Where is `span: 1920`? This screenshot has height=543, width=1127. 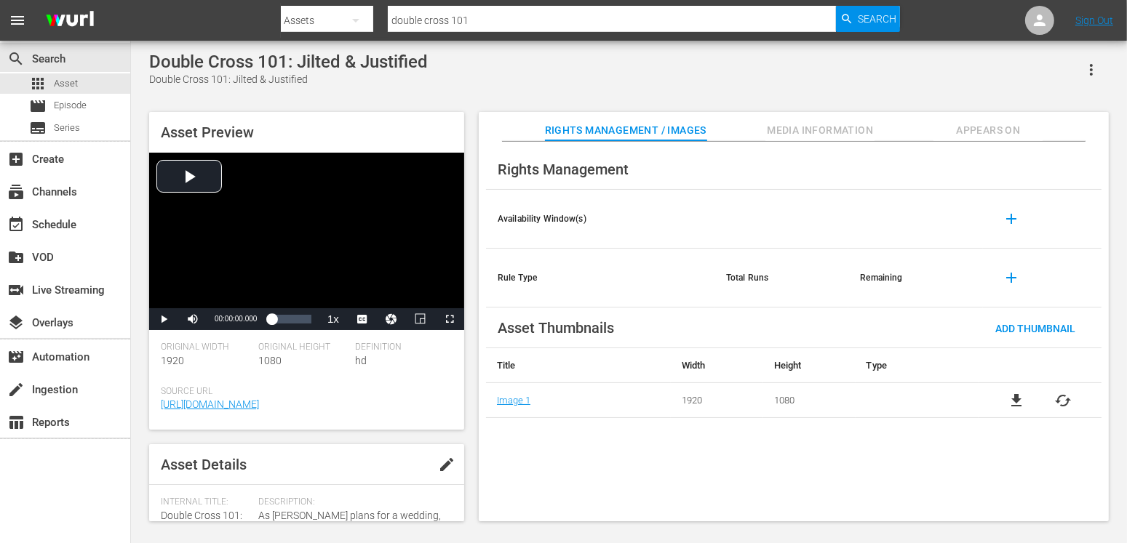 span: 1920 is located at coordinates (172, 361).